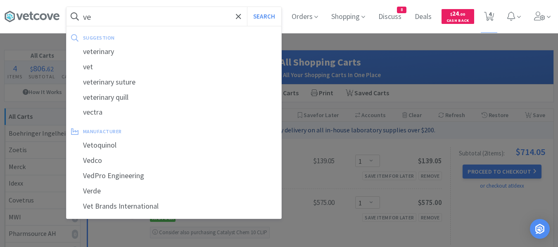  Describe the element at coordinates (174, 52) in the screenshot. I see `div: veterinary` at that location.